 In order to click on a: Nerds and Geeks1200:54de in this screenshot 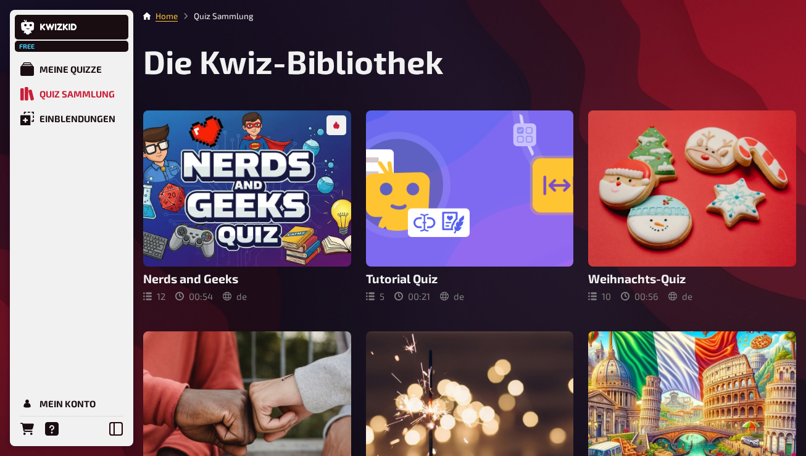, I will do `click(247, 206)`.